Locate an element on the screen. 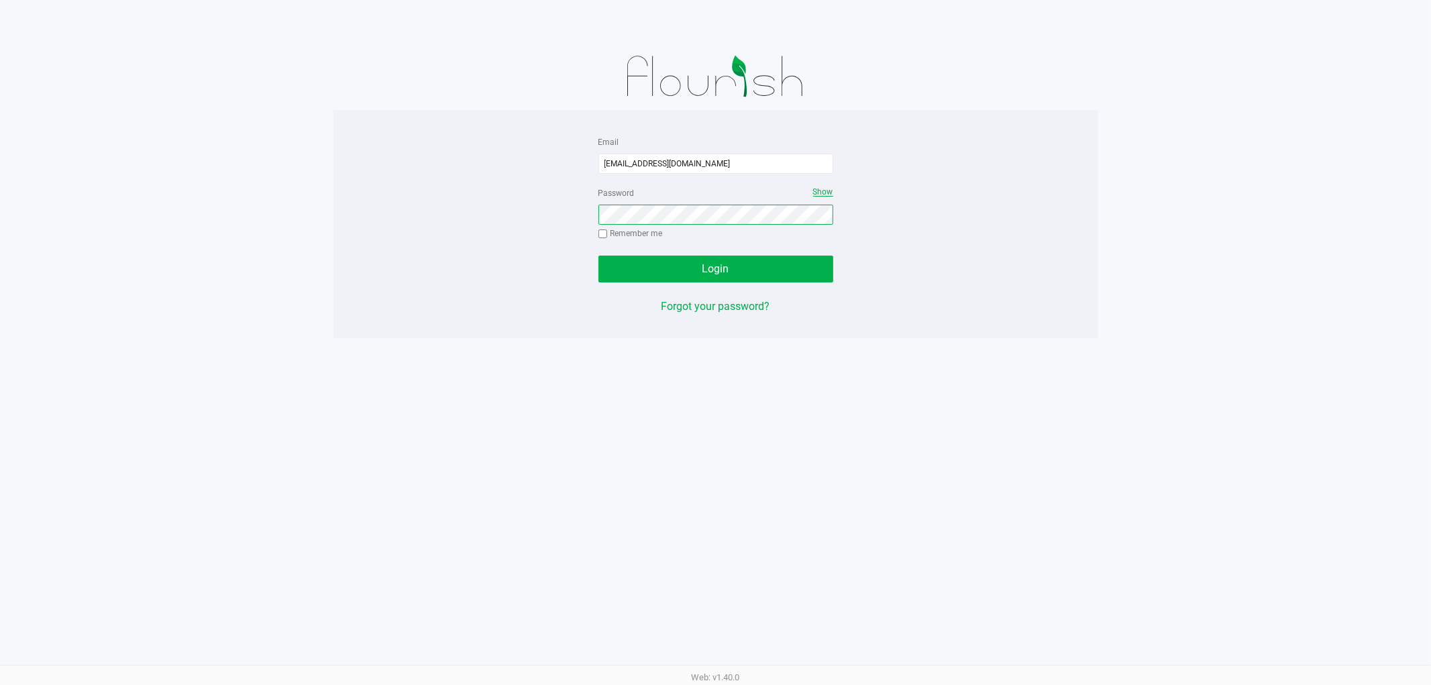 Image resolution: width=1431 pixels, height=685 pixels. span: Show is located at coordinates (823, 192).